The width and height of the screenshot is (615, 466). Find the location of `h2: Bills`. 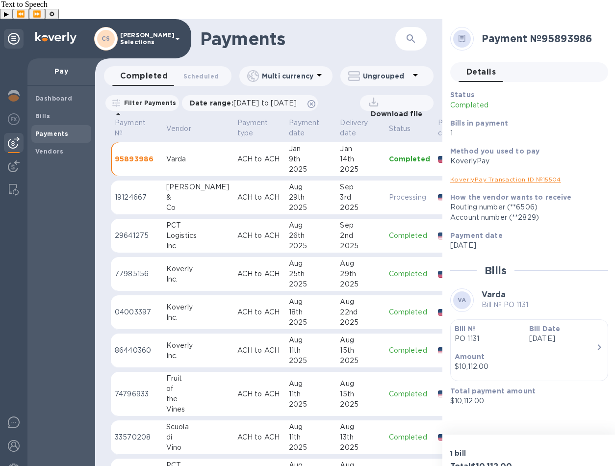

h2: Bills is located at coordinates (495, 270).